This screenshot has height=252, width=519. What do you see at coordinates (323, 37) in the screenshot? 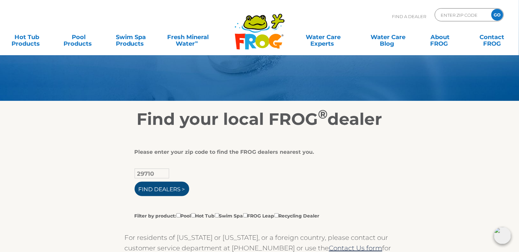
I see `a: Water CareExperts` at bounding box center [323, 37].